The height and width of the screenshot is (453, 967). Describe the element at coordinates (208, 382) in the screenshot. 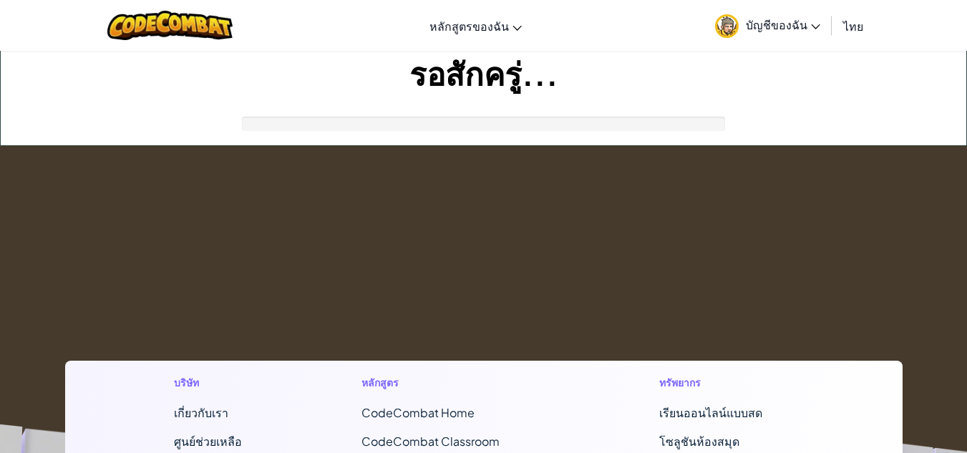

I see `h1: บริษัท` at that location.